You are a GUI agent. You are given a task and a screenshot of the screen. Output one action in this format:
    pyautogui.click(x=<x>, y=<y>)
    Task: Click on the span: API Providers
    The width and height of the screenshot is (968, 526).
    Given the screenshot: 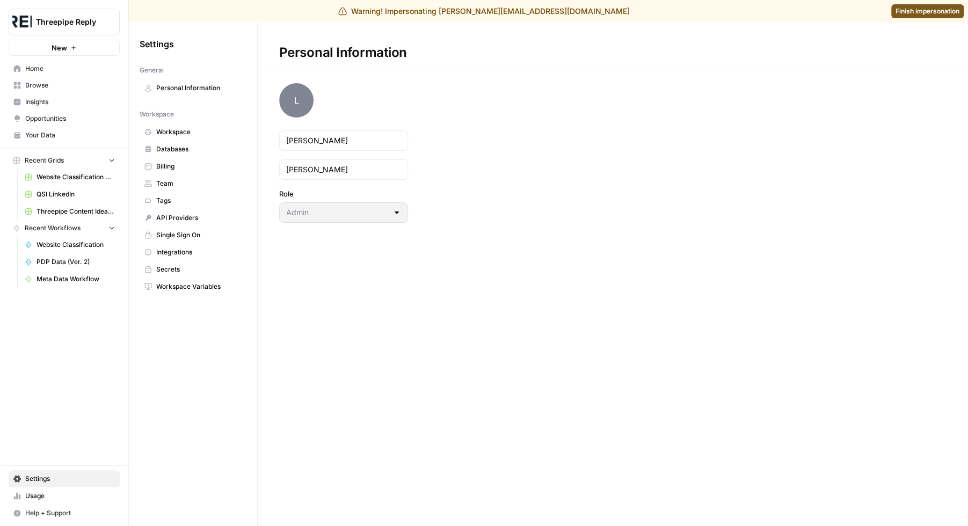 What is the action you would take?
    pyautogui.click(x=199, y=218)
    